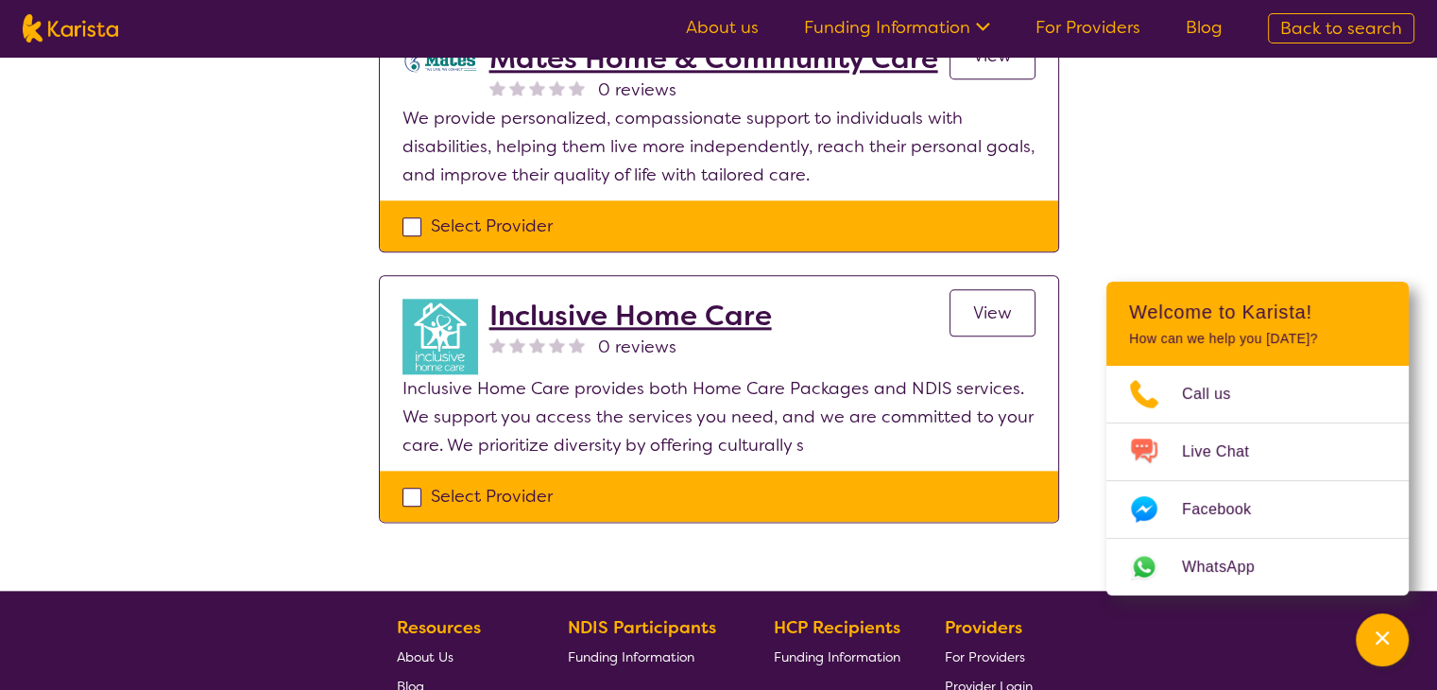 This screenshot has height=690, width=1437. I want to click on a: Inclusive Home Care, so click(630, 316).